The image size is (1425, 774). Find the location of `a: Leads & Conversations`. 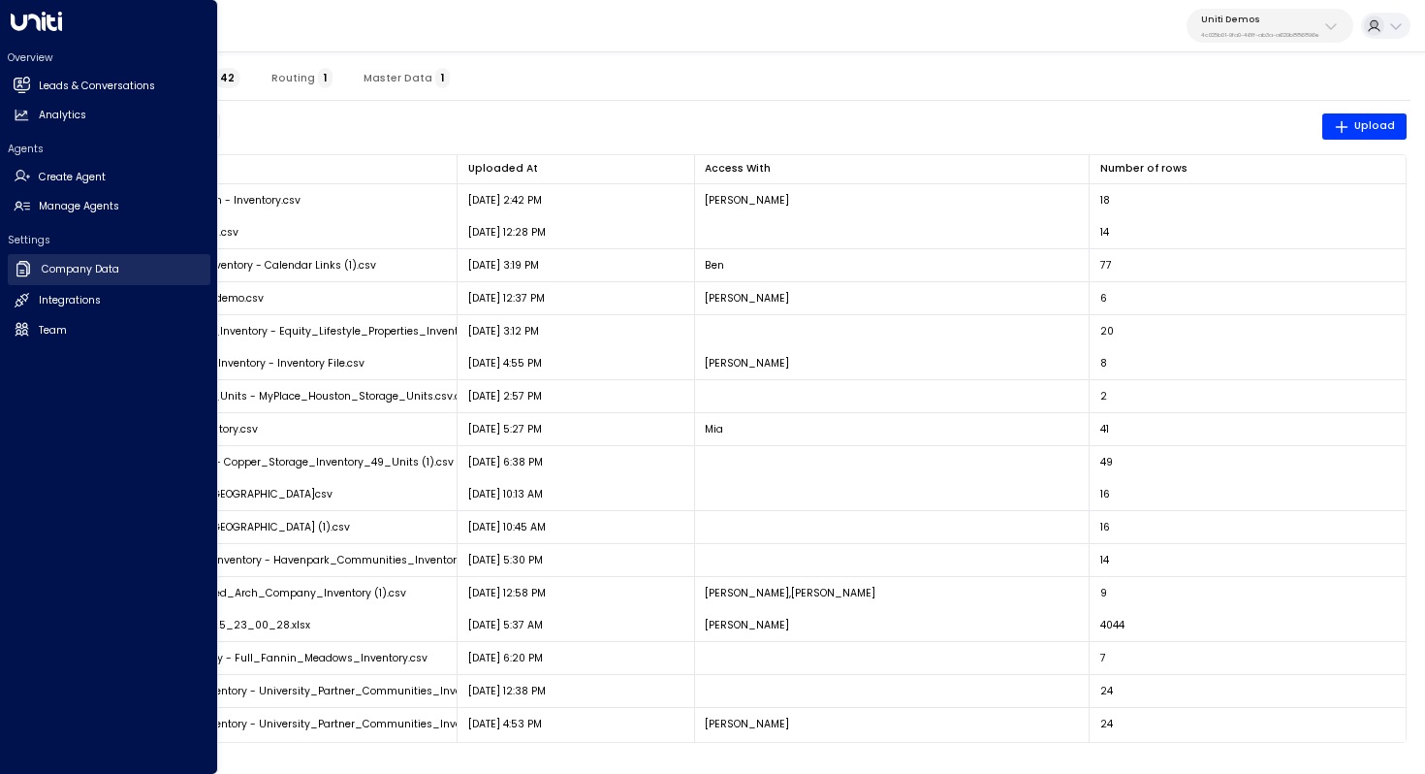

a: Leads & Conversations is located at coordinates (109, 85).